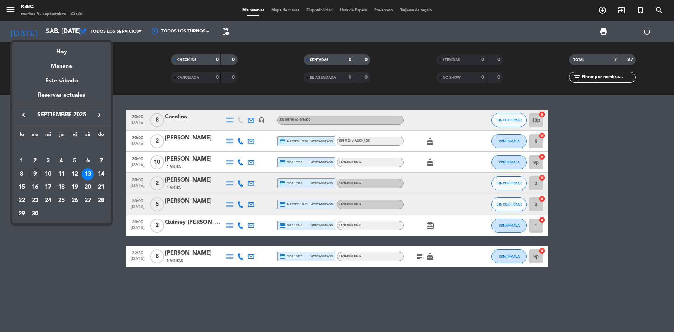 The height and width of the screenshot is (332, 674). Describe the element at coordinates (22, 201) in the screenshot. I see `div: 22` at that location.